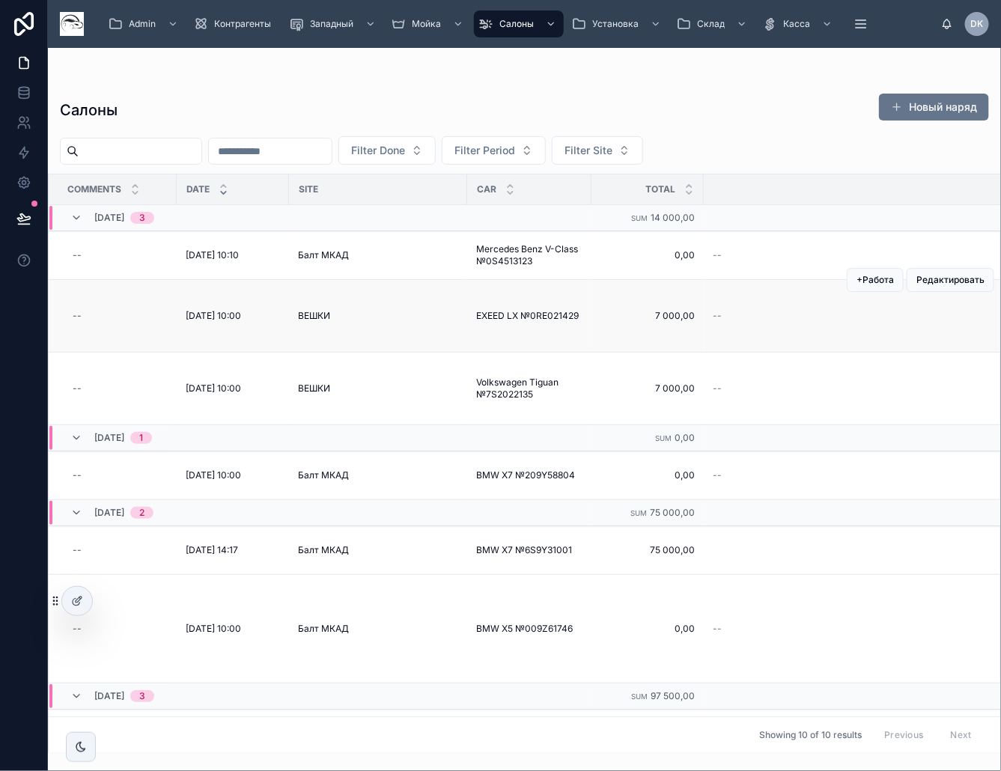 The image size is (1001, 771). Describe the element at coordinates (711, 24) in the screenshot. I see `span: Склад` at that location.